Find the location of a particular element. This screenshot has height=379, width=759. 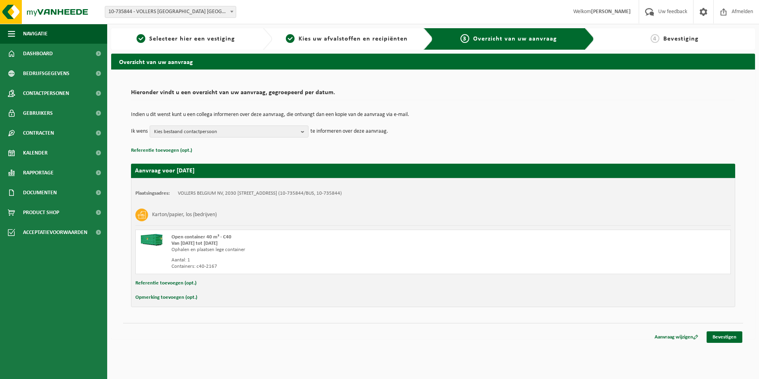

p: te informeren over deze aanvraag. is located at coordinates (349, 131).